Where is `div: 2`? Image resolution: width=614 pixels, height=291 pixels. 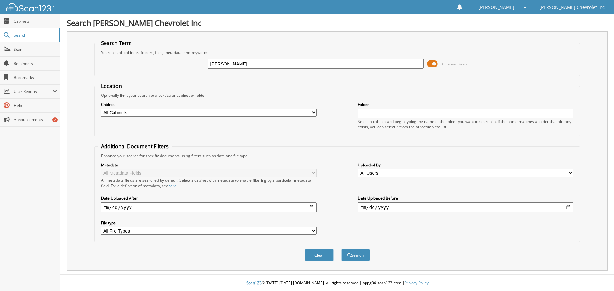
div: 2 is located at coordinates (55, 120).